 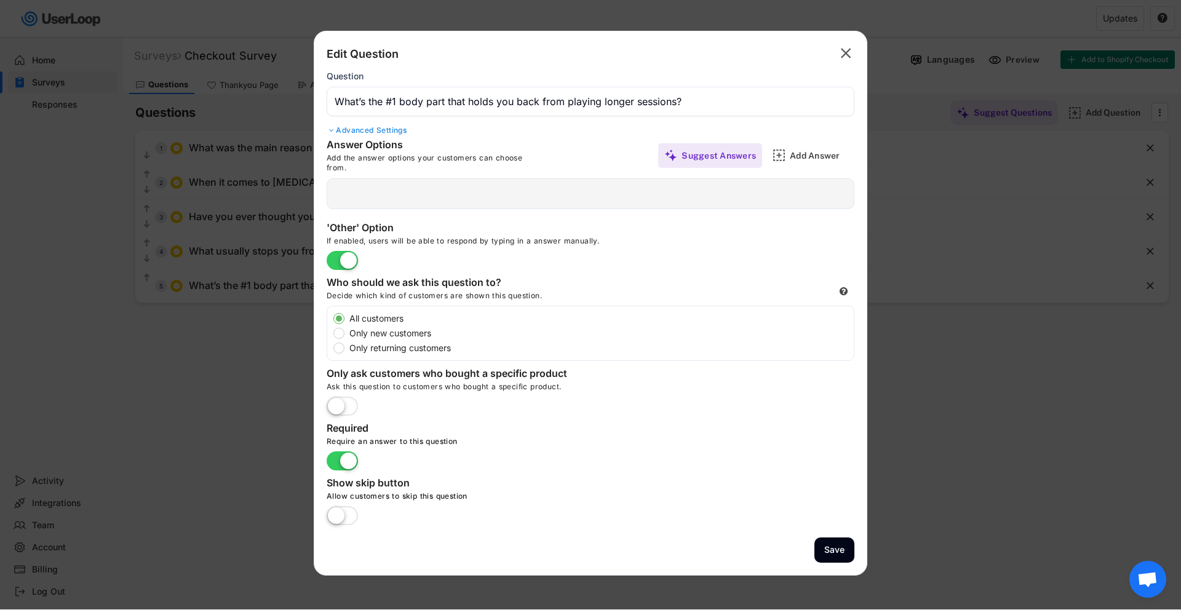 I want to click on div: Require an answer to this question, so click(x=511, y=444).